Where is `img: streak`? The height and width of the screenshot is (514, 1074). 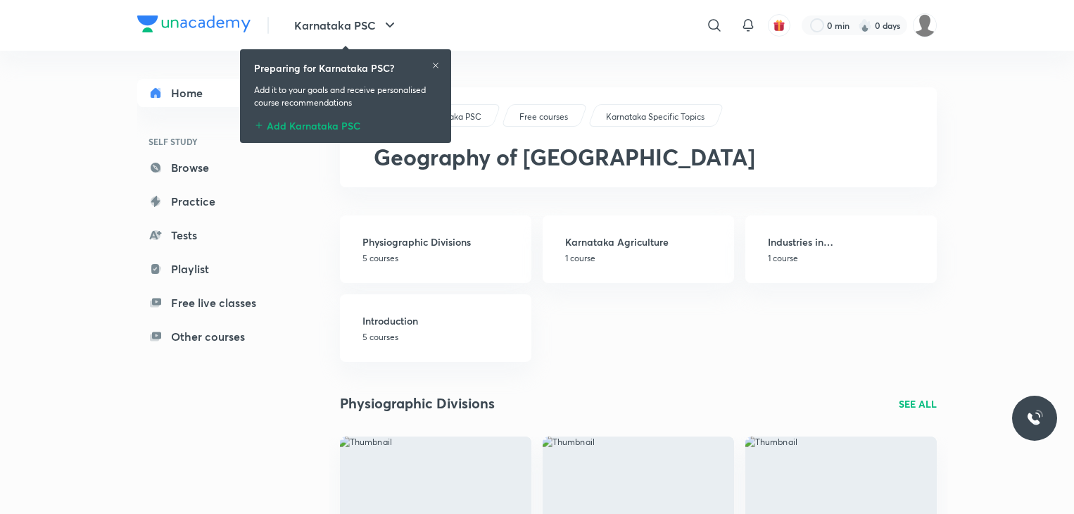
img: streak is located at coordinates (865, 25).